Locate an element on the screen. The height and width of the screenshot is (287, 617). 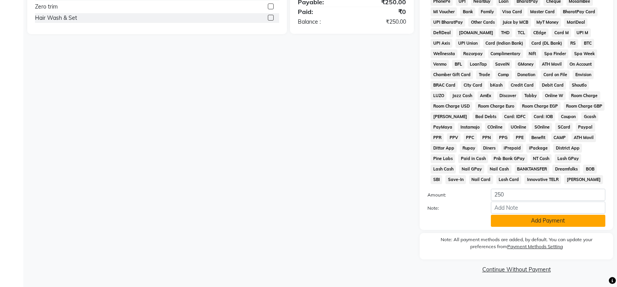
span: UPI Union is located at coordinates (467, 43).